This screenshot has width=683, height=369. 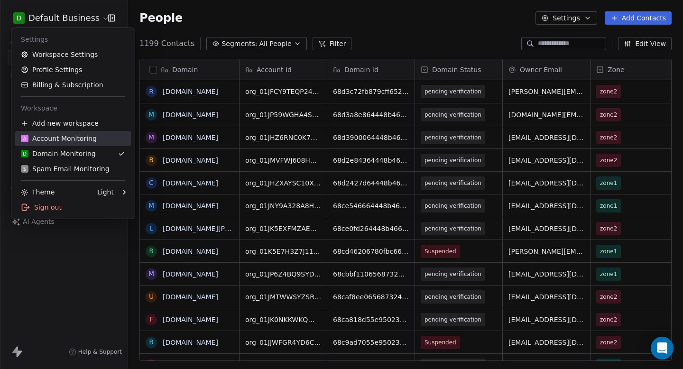 What do you see at coordinates (283, 319) in the screenshot?
I see `span: org_01JK0NKKWKQWETJZJ8B8EP2FCA` at bounding box center [283, 319].